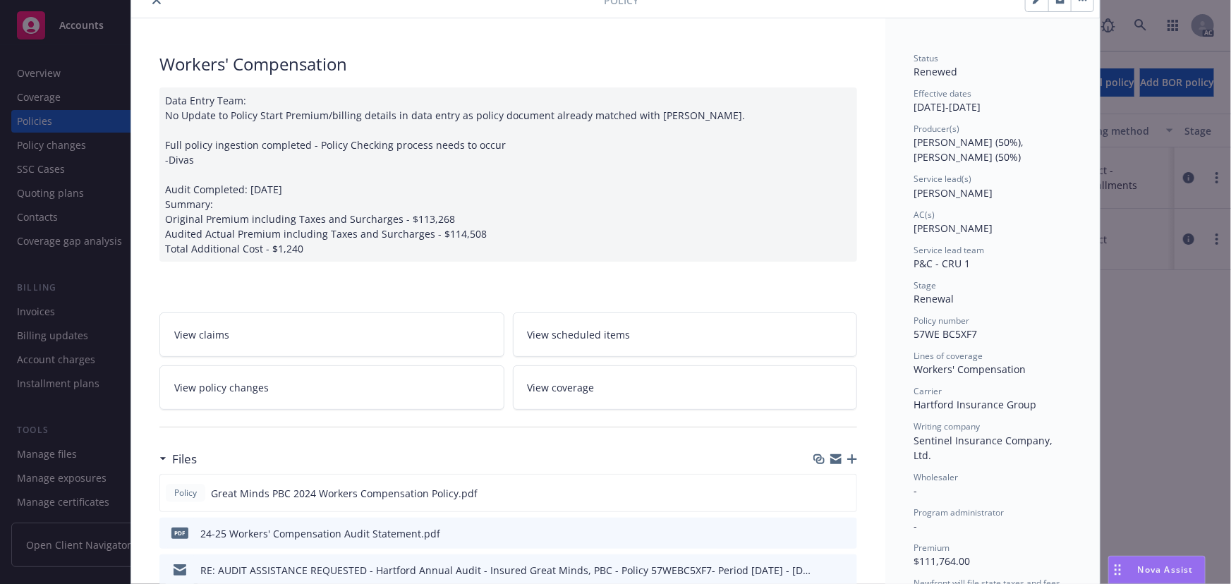  I want to click on span: Policy, so click(185, 493).